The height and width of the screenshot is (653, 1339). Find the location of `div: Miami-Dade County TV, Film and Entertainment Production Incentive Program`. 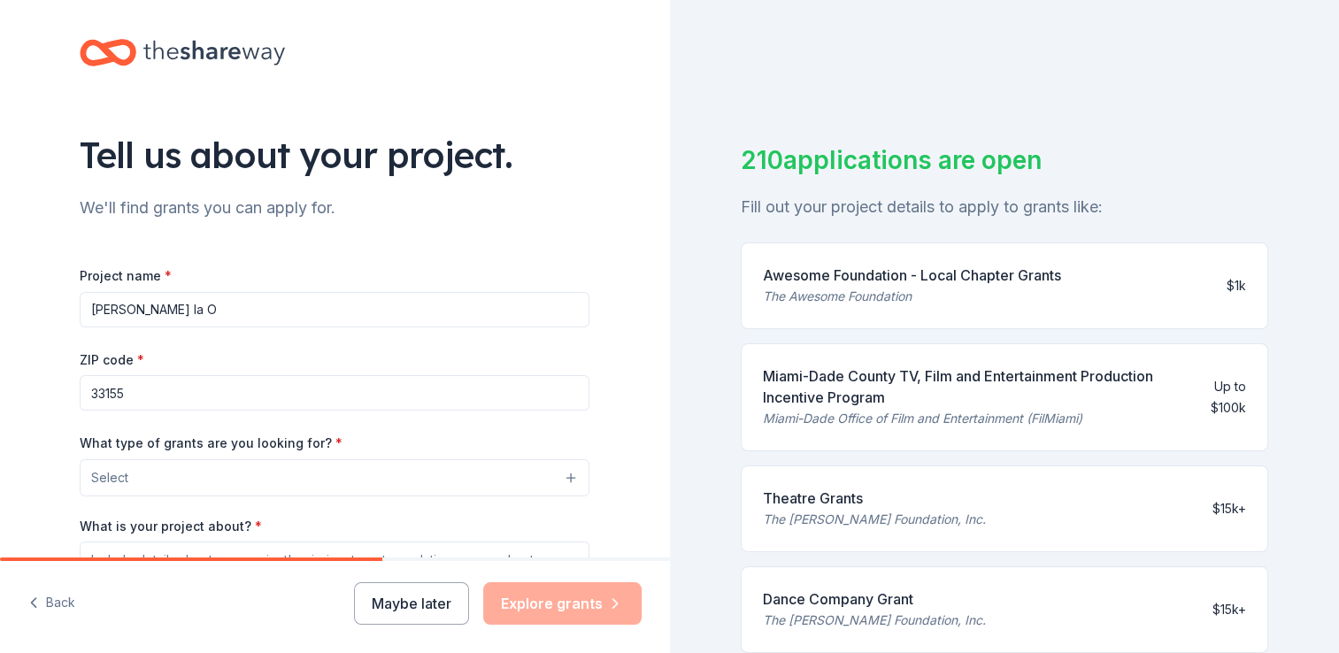

div: Miami-Dade County TV, Film and Entertainment Production Incentive Program is located at coordinates (969, 387).